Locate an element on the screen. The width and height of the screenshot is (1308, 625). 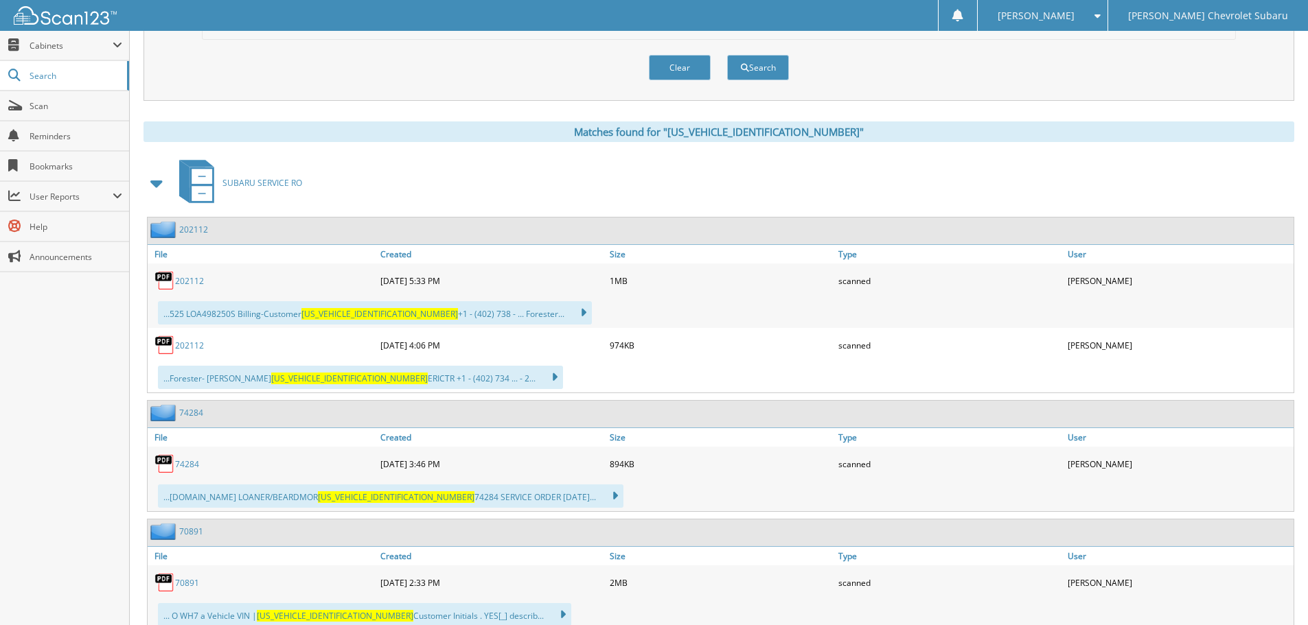
button: Search is located at coordinates (758, 67).